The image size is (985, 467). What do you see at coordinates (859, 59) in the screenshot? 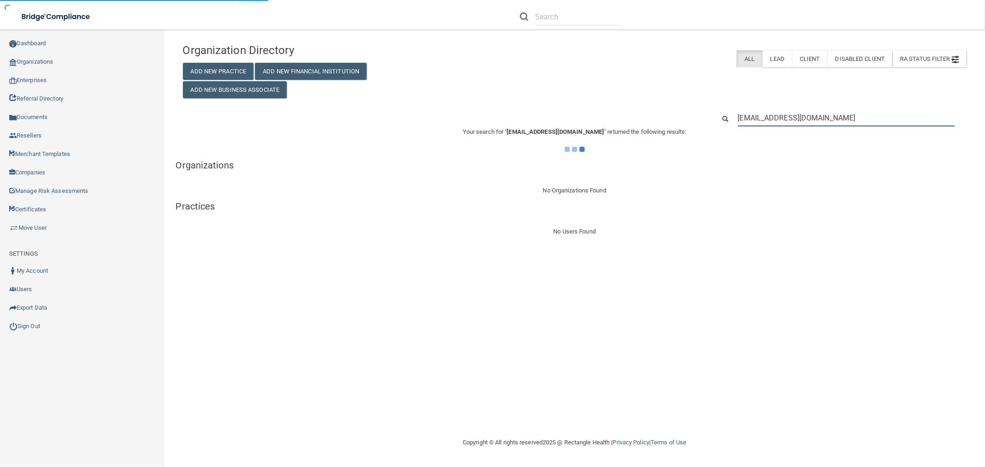
I see `label: Disabled Client` at bounding box center [859, 59].